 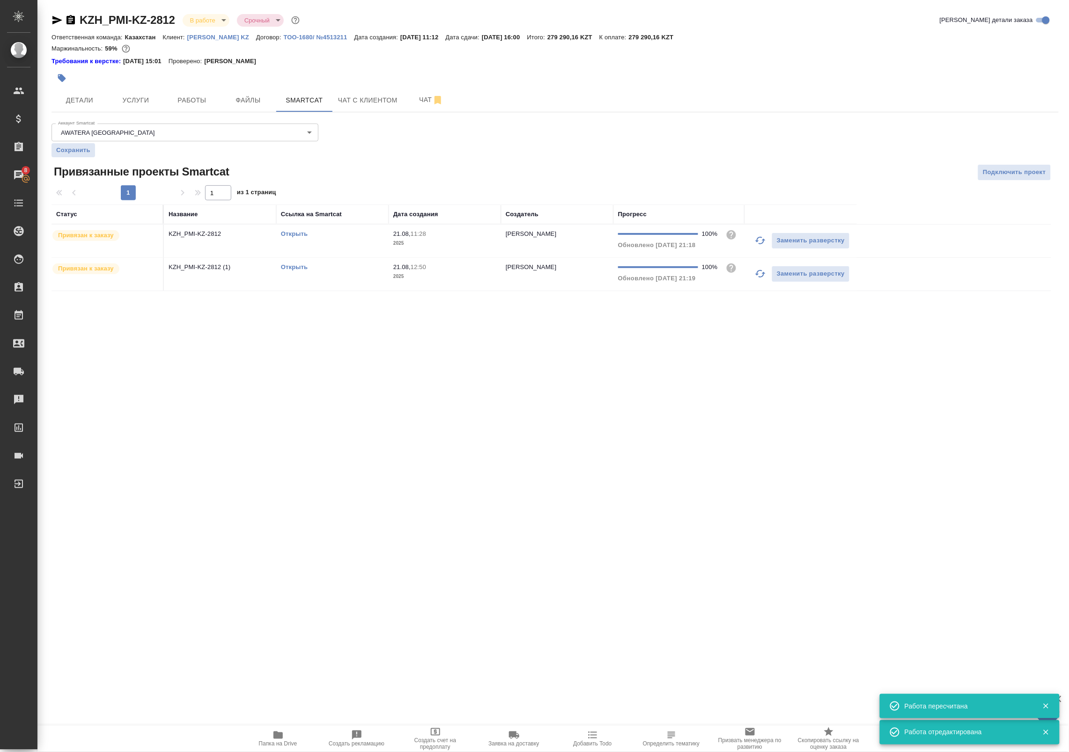 What do you see at coordinates (140, 172) in the screenshot?
I see `span: Привязанные проекты Smartcat` at bounding box center [140, 172].